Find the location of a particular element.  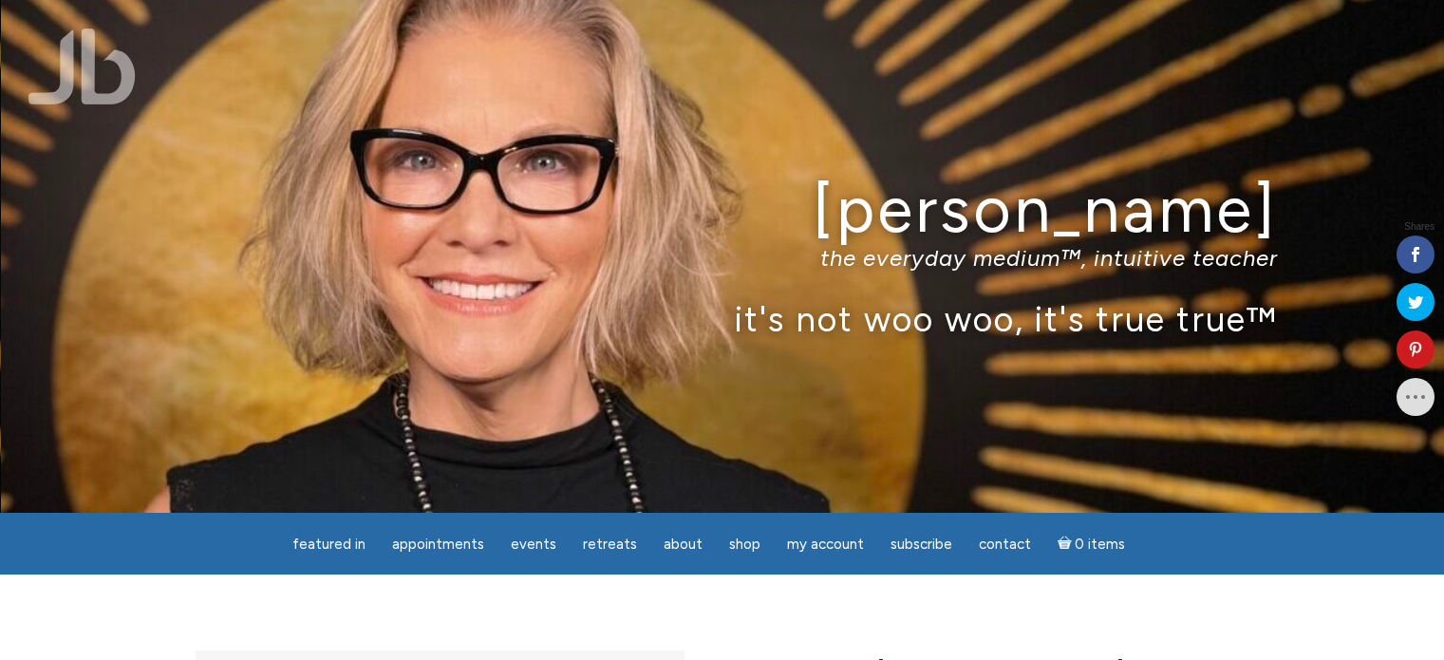

a: Contact is located at coordinates (1005, 544).